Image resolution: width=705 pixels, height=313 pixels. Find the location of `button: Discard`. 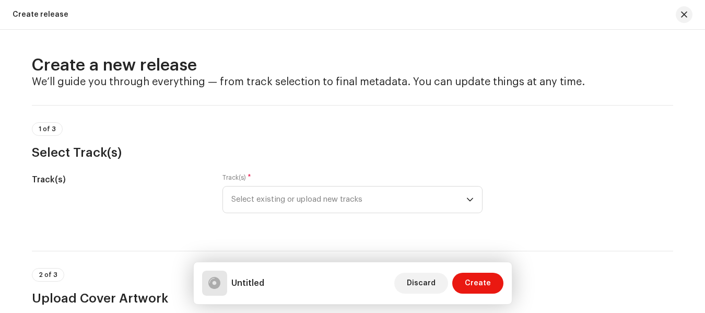

button: Discard is located at coordinates (421, 283).